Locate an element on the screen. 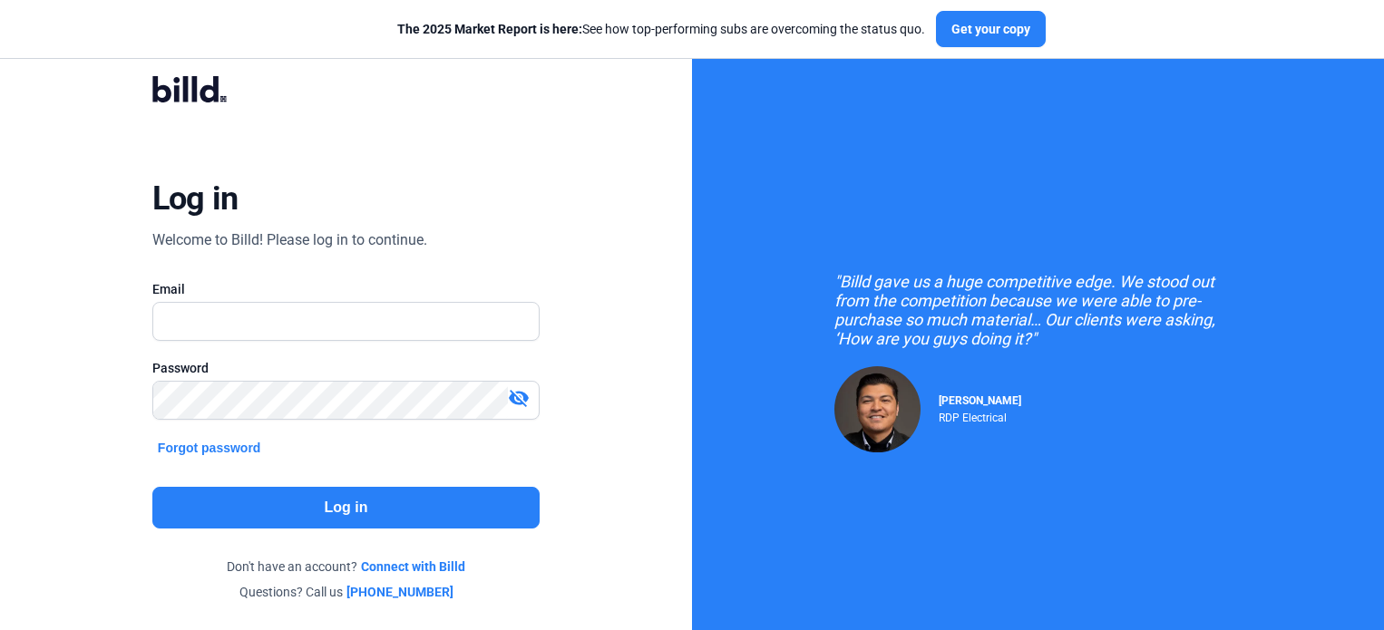 The height and width of the screenshot is (630, 1384). span: The 2025 Market Report is here: is located at coordinates (490, 29).